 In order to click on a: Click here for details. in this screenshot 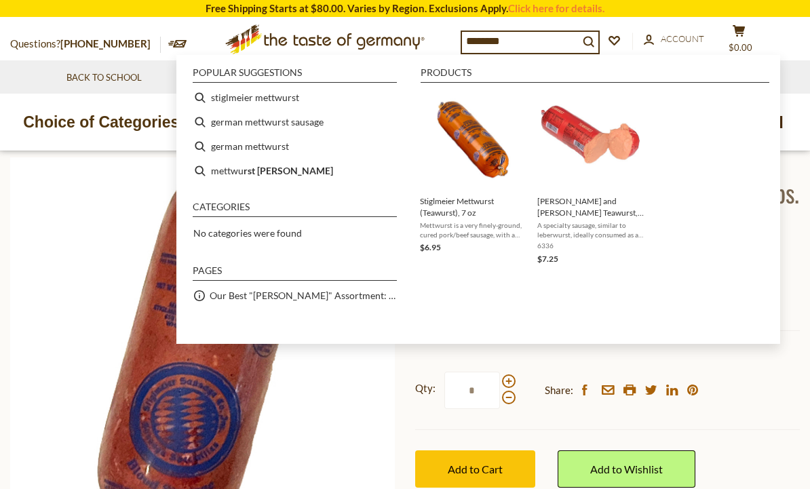, I will do `click(556, 8)`.